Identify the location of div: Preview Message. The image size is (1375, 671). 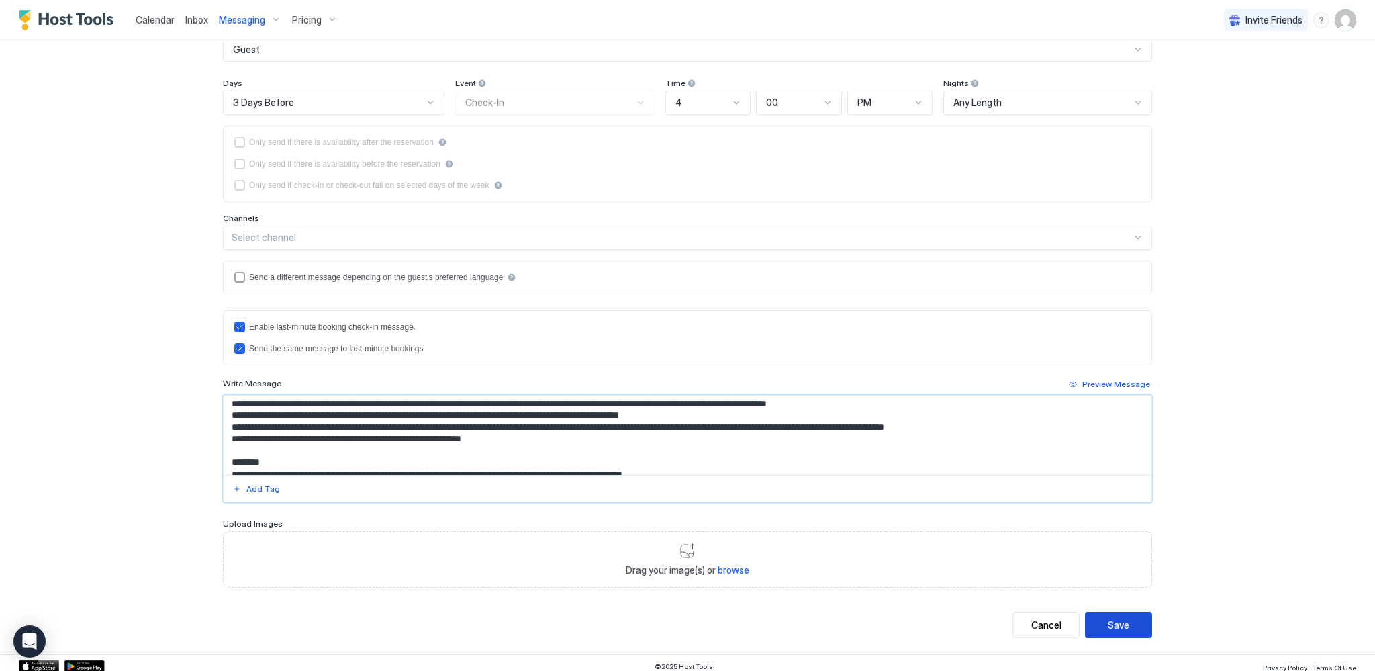
(1116, 384).